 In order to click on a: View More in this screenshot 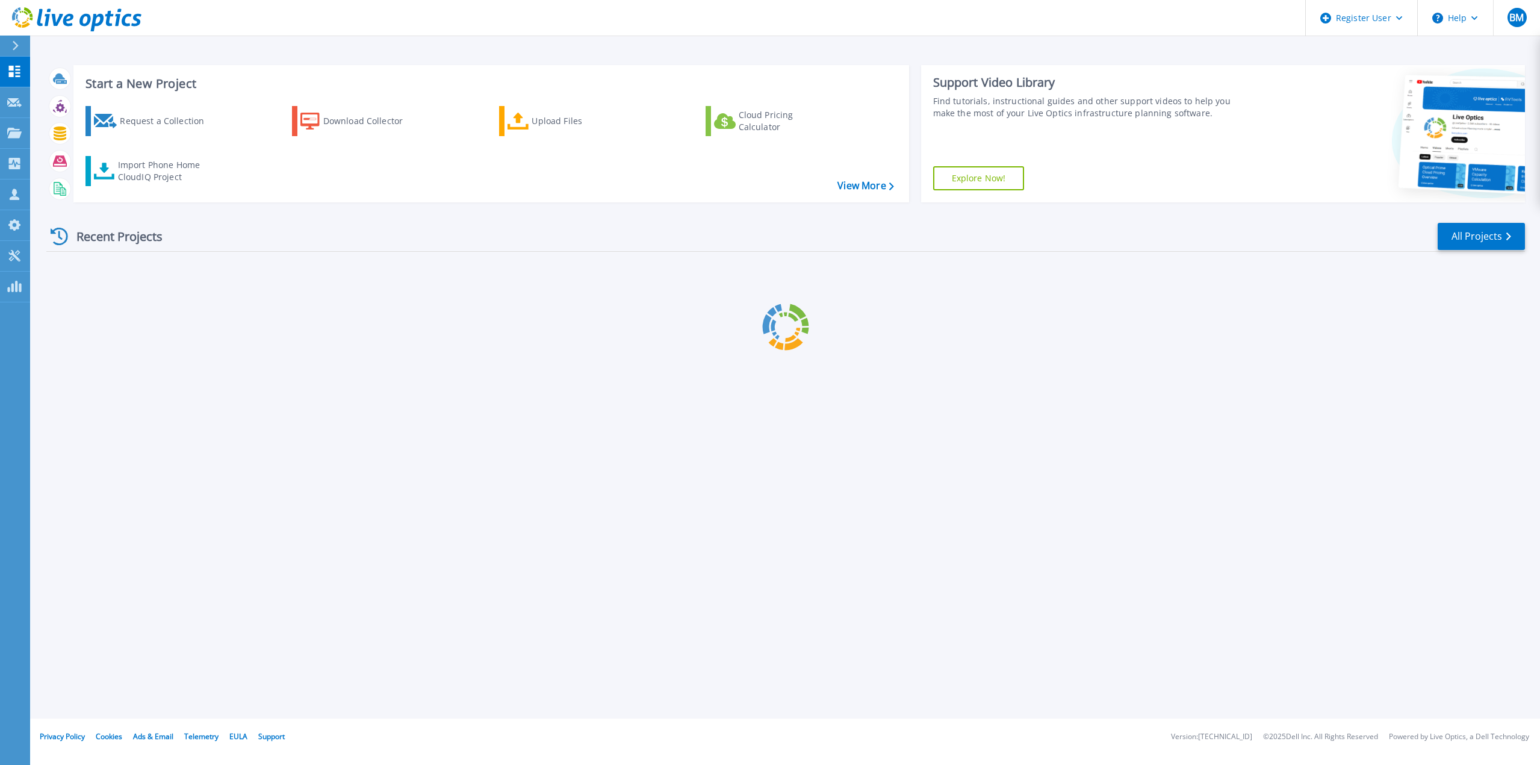, I will do `click(865, 185)`.